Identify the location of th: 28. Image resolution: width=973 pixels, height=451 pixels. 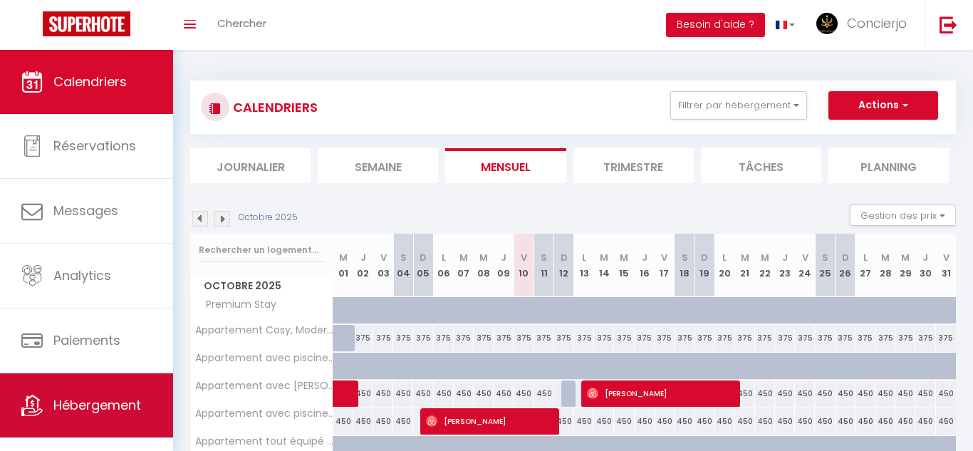
(885, 265).